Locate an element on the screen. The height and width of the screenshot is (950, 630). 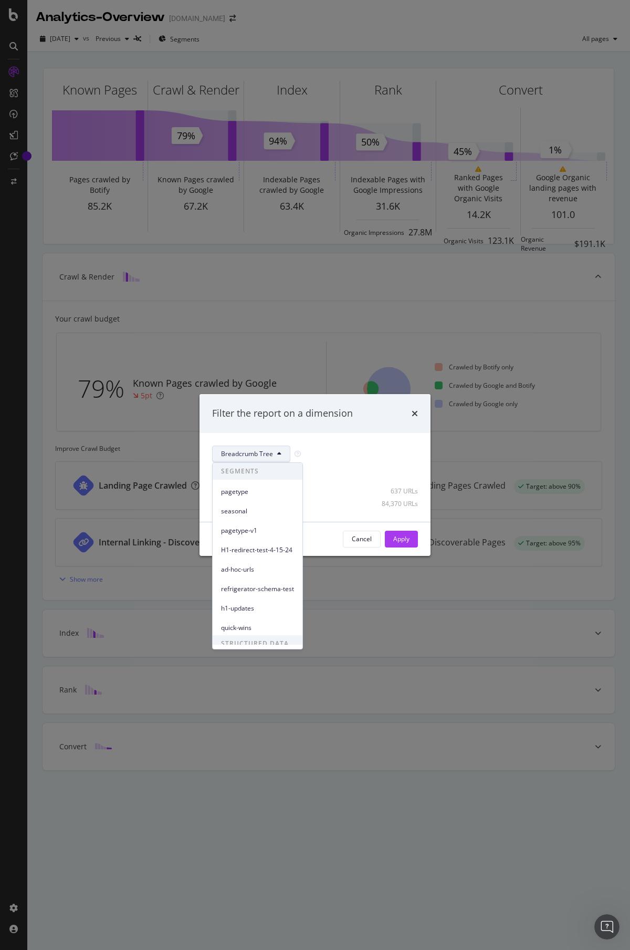
span: pagetype is located at coordinates (257, 492).